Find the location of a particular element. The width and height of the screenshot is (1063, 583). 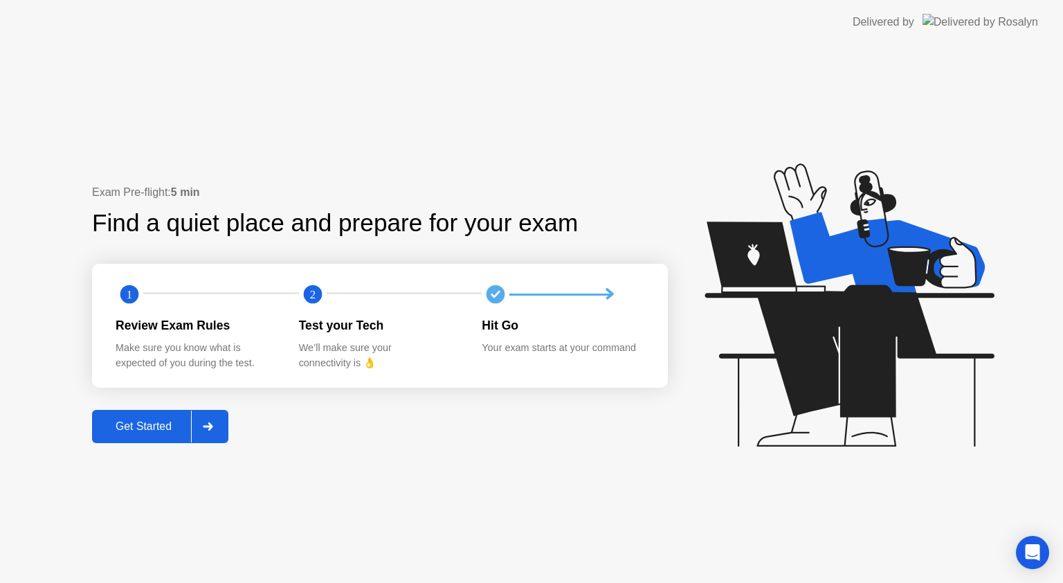

div: Make sure you know what is expected of you during the test. is located at coordinates (196, 355).